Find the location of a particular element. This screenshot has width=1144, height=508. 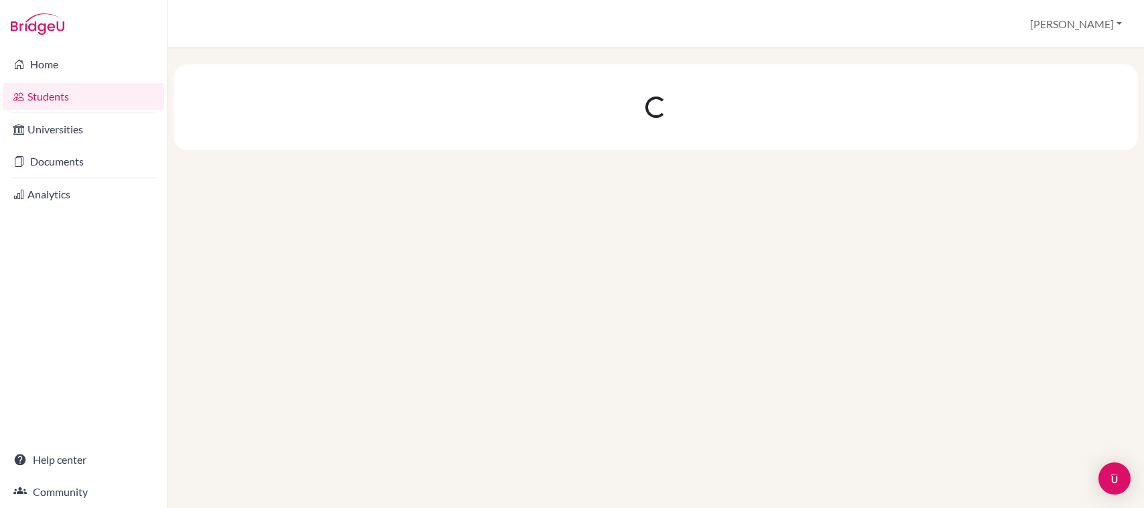

img: Bridge-U is located at coordinates (38, 24).